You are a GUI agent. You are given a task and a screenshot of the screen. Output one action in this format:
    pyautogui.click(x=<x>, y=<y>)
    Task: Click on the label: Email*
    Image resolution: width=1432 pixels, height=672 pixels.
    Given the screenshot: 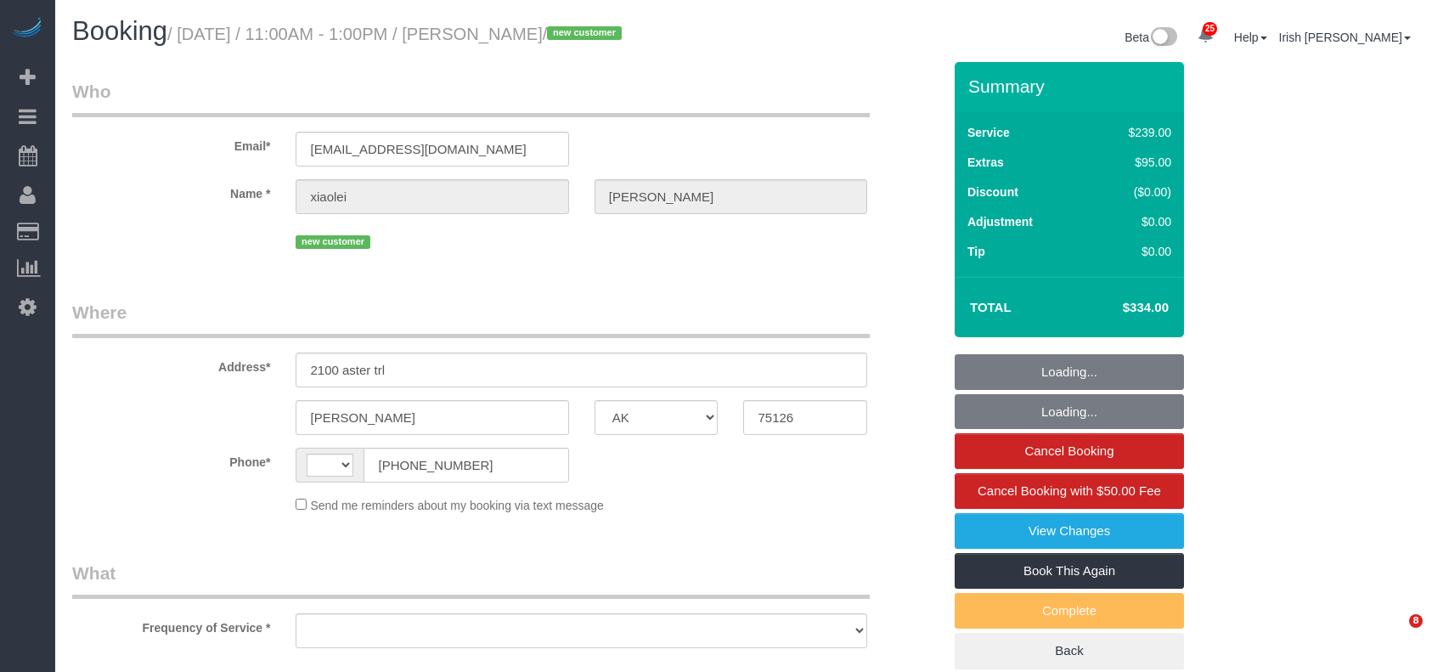 What is the action you would take?
    pyautogui.click(x=171, y=143)
    